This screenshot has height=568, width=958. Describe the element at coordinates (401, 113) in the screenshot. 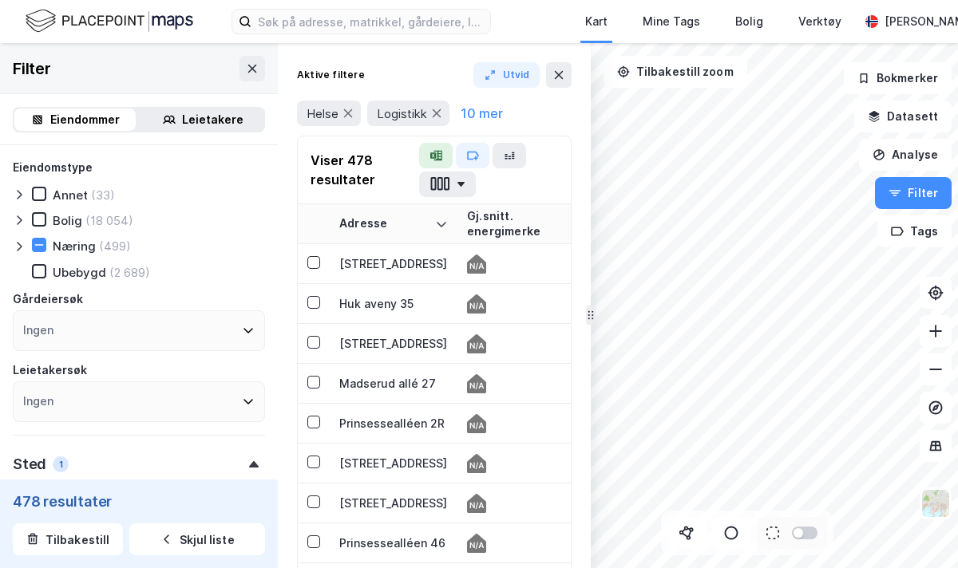

I see `span: Logistikk` at that location.